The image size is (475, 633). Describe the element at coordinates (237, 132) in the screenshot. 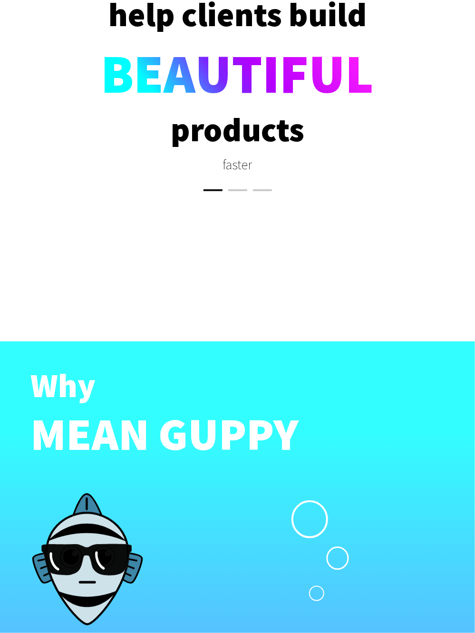

I see `p: products` at that location.